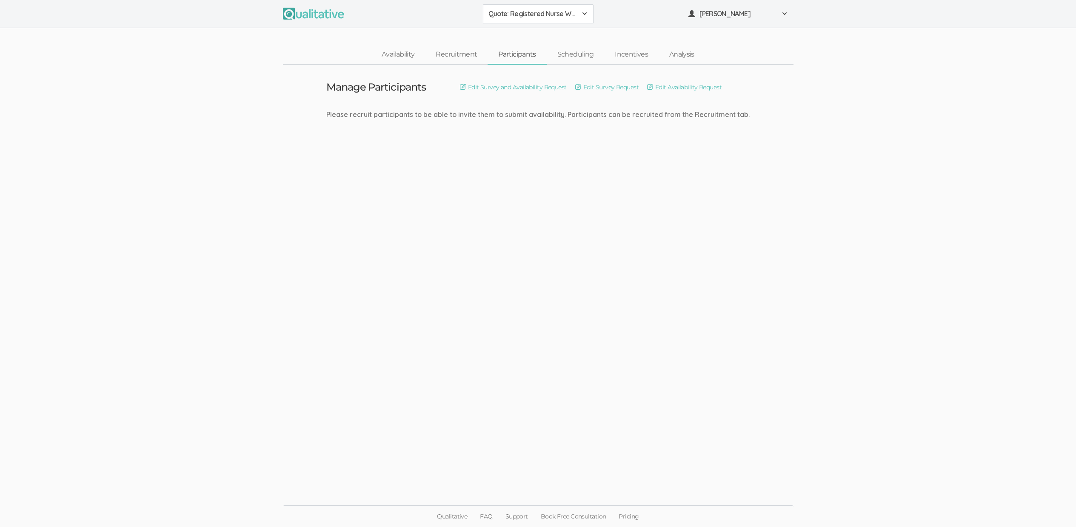  I want to click on a: Participants, so click(517, 54).